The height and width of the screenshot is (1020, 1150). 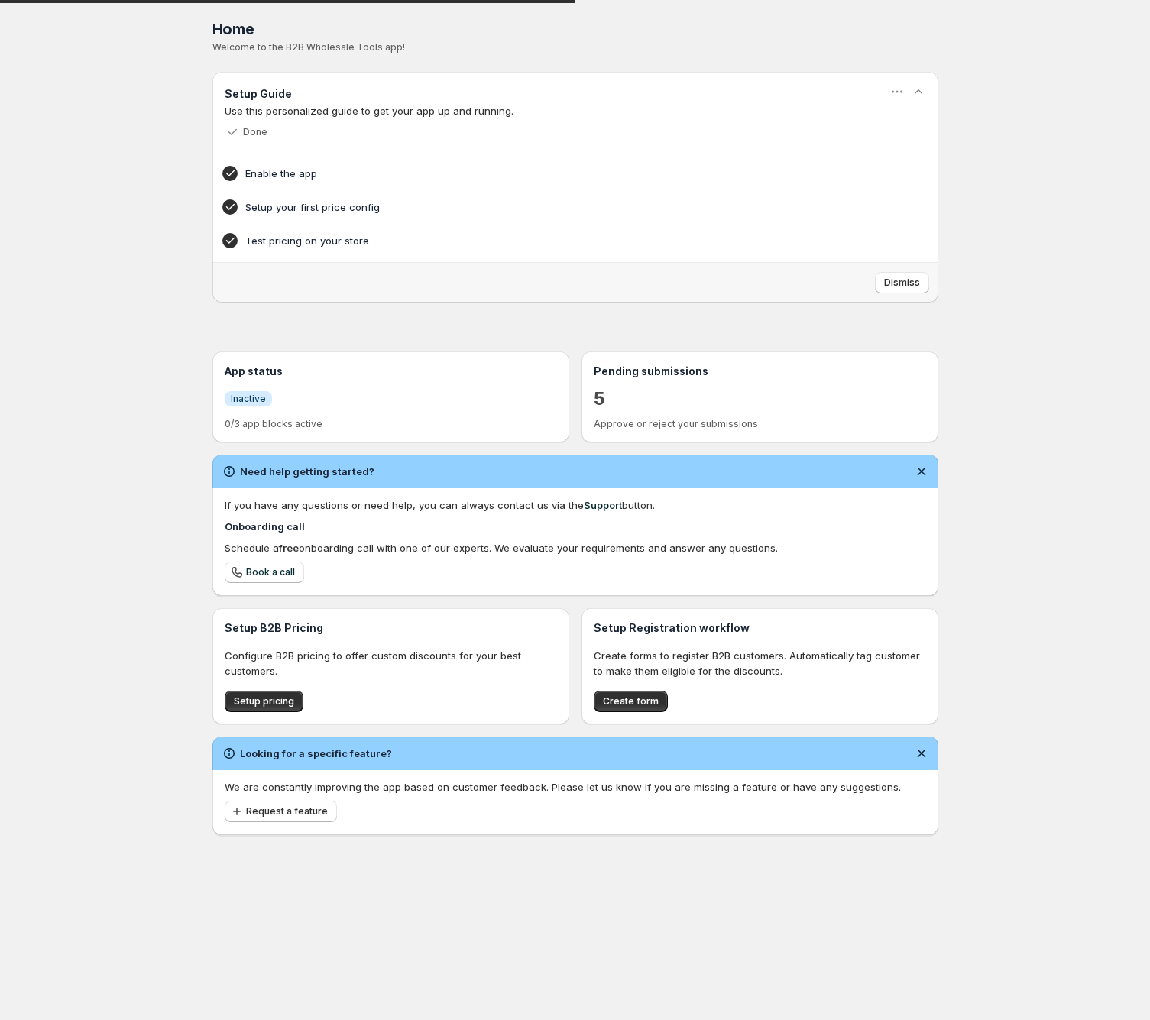 I want to click on h3: App status, so click(x=390, y=371).